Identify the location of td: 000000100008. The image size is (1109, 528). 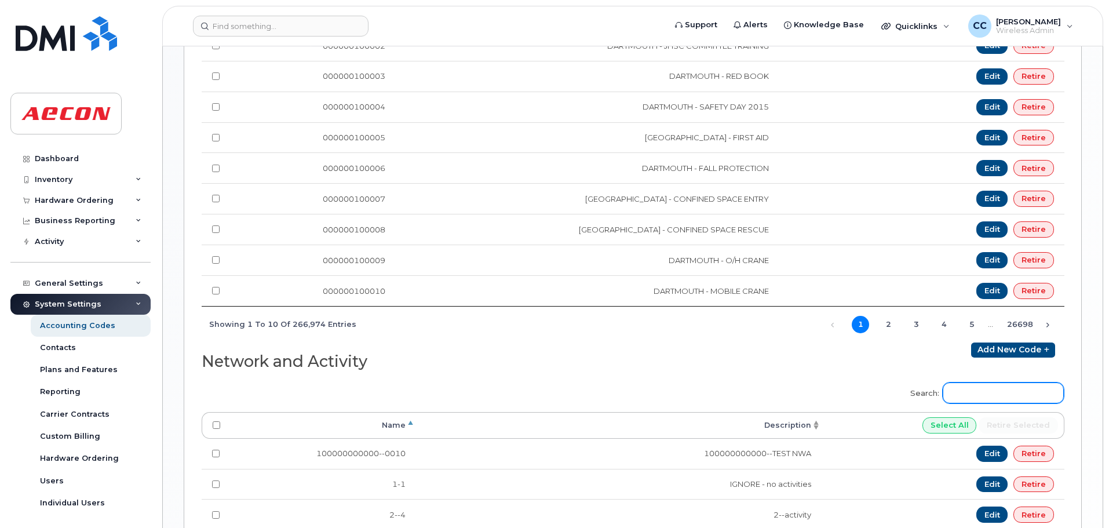
(313, 229).